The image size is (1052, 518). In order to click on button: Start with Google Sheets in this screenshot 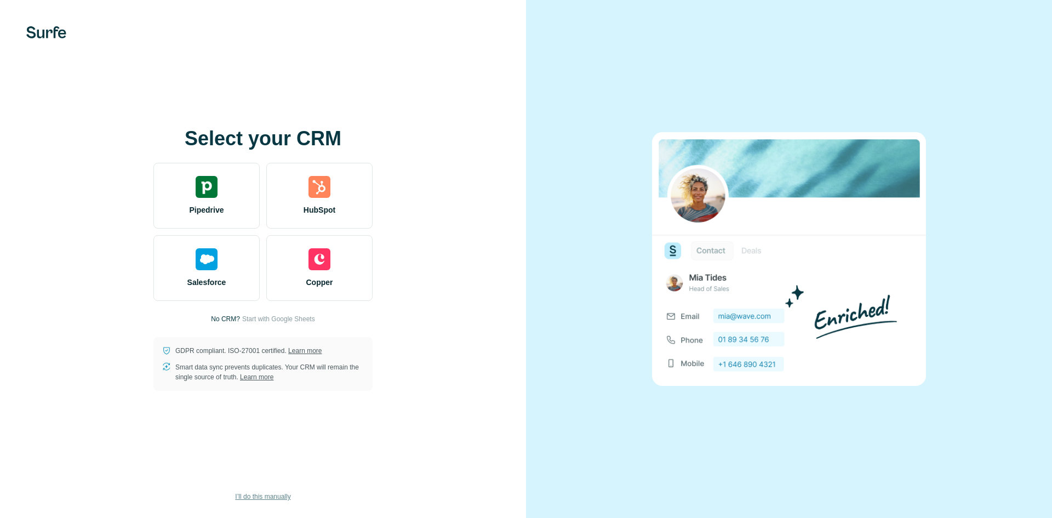, I will do `click(278, 319)`.